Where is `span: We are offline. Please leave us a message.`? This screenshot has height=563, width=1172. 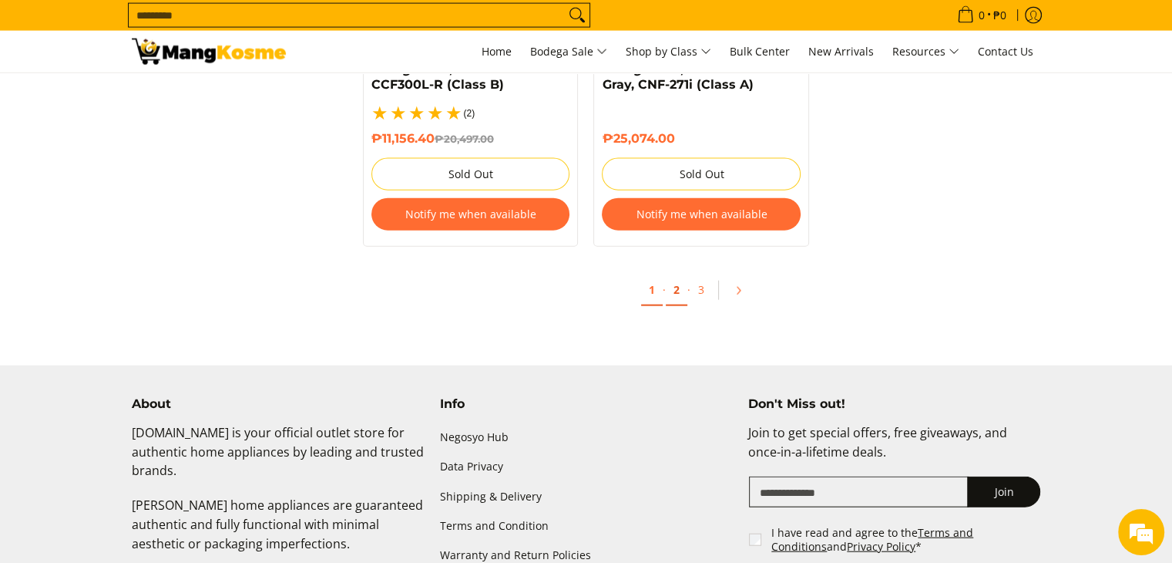 span: We are offline. Please leave us a message. is located at coordinates (150, 256).